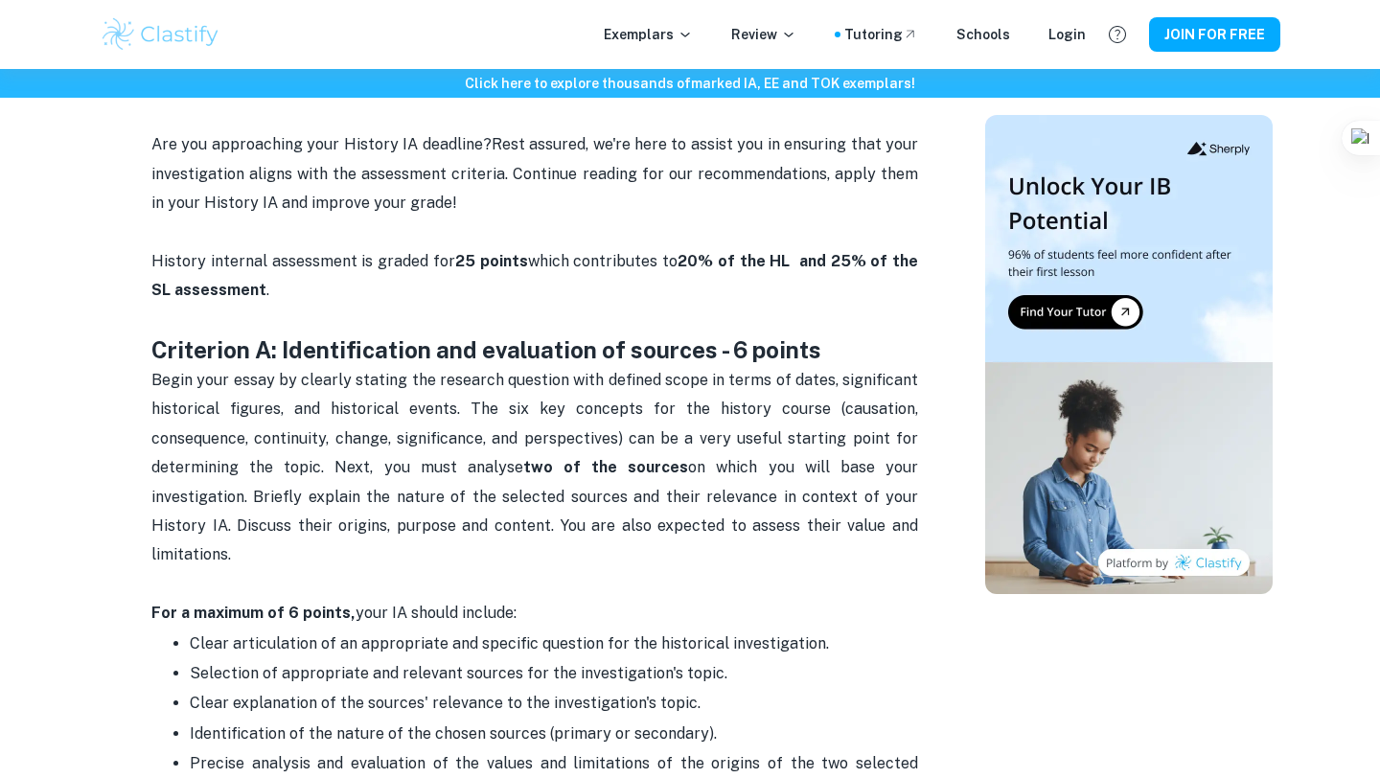 Image resolution: width=1380 pixels, height=778 pixels. Describe the element at coordinates (509, 643) in the screenshot. I see `span: Clear articulation of an appropriate and specific question for the historical investigation.` at that location.